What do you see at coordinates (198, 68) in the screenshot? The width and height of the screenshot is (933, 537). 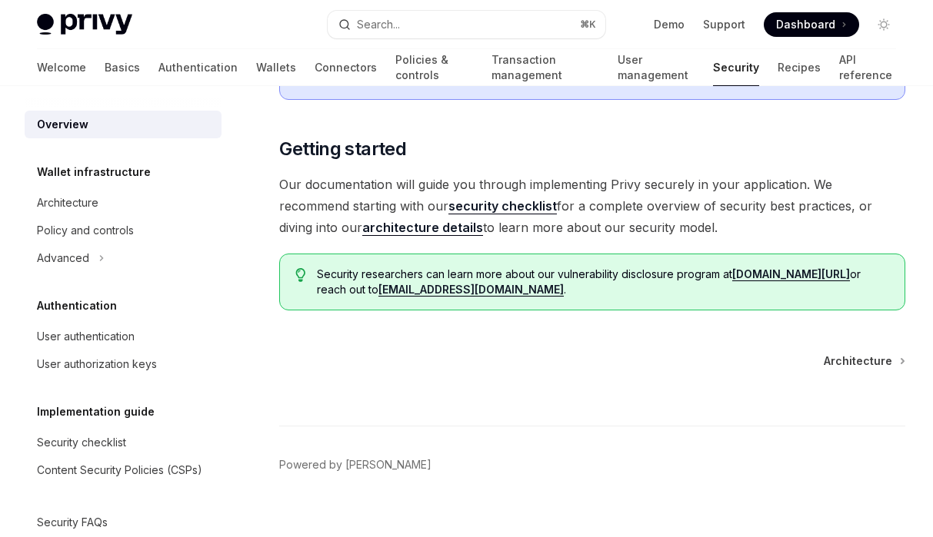 I see `a: Authentication` at bounding box center [198, 68].